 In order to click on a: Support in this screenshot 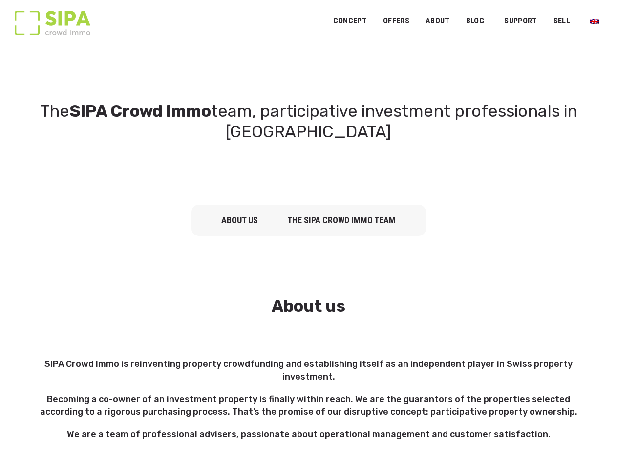, I will do `click(520, 21)`.